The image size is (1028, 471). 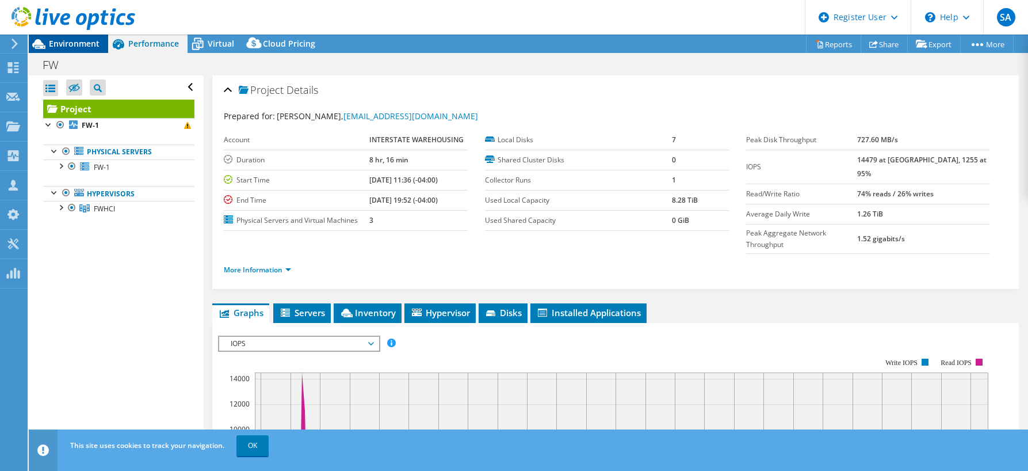 What do you see at coordinates (240, 312) in the screenshot?
I see `span: Graphs` at bounding box center [240, 312].